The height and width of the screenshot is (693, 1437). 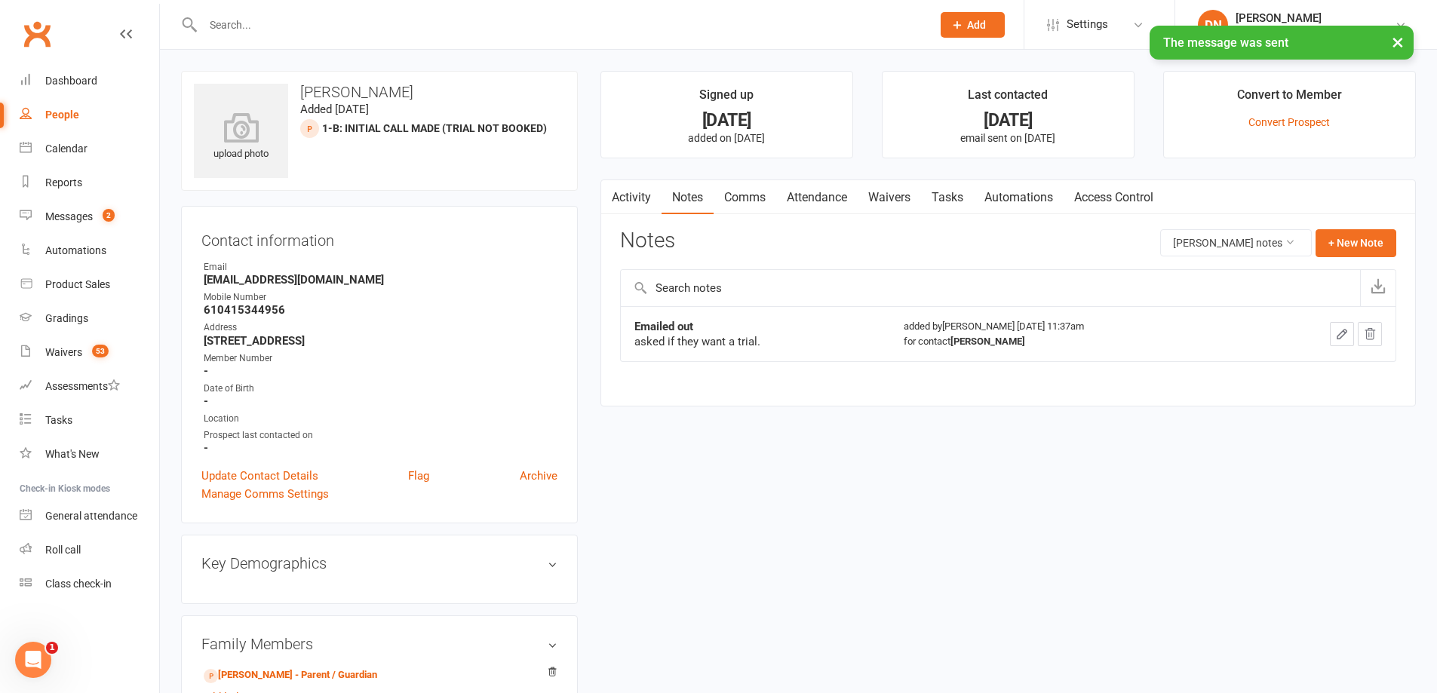 I want to click on div: Tasks, so click(x=59, y=420).